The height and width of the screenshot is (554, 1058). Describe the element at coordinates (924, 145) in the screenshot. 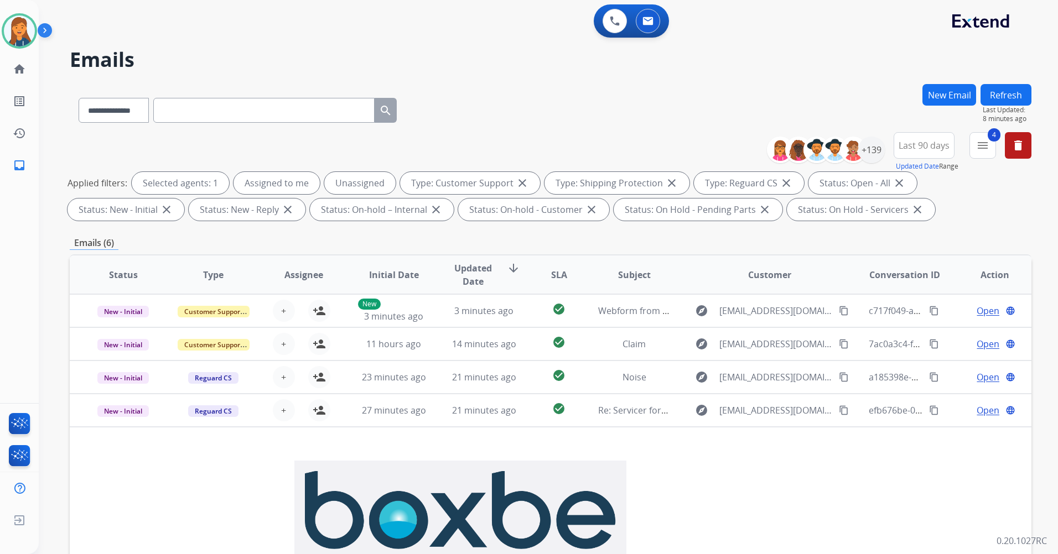

I see `button: Last 90 days` at that location.